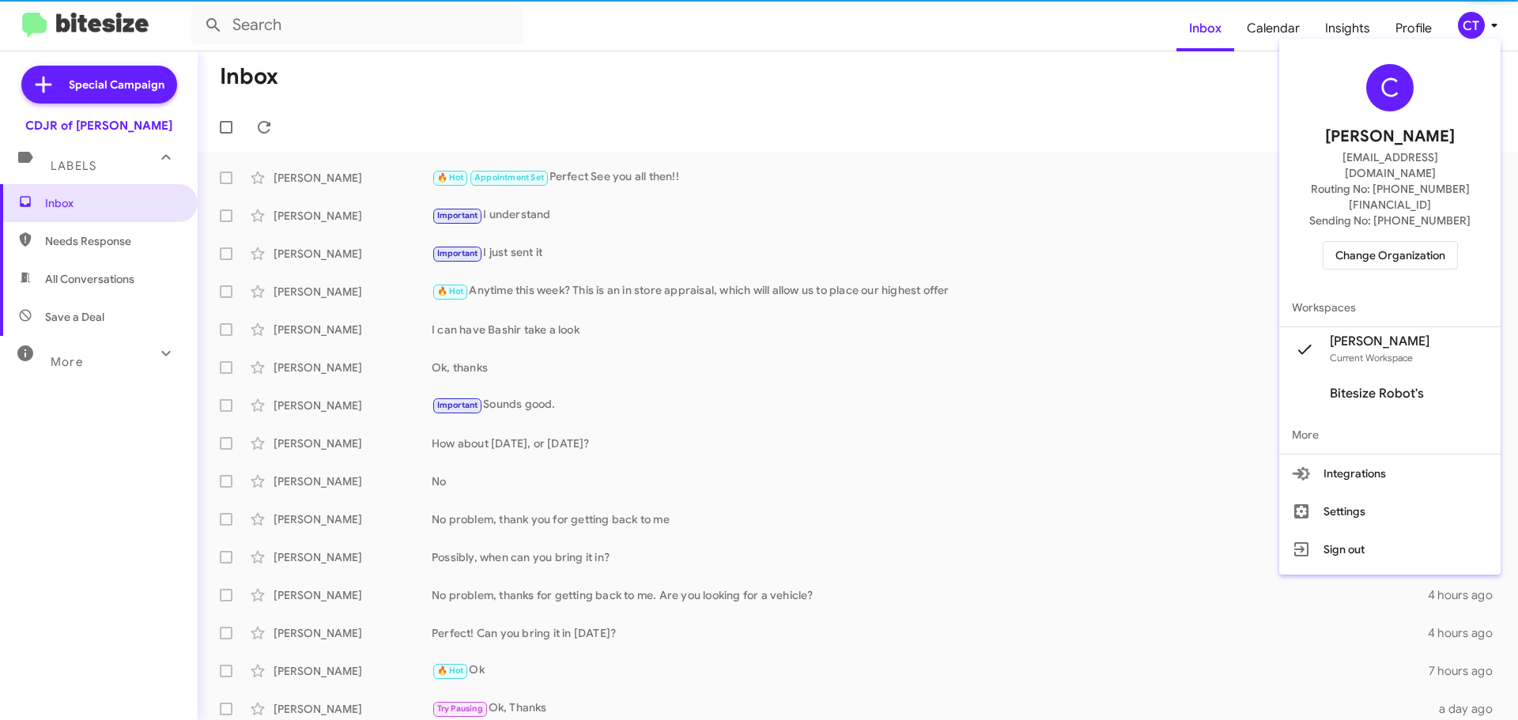  I want to click on span: Bitesize Robot's, so click(1377, 394).